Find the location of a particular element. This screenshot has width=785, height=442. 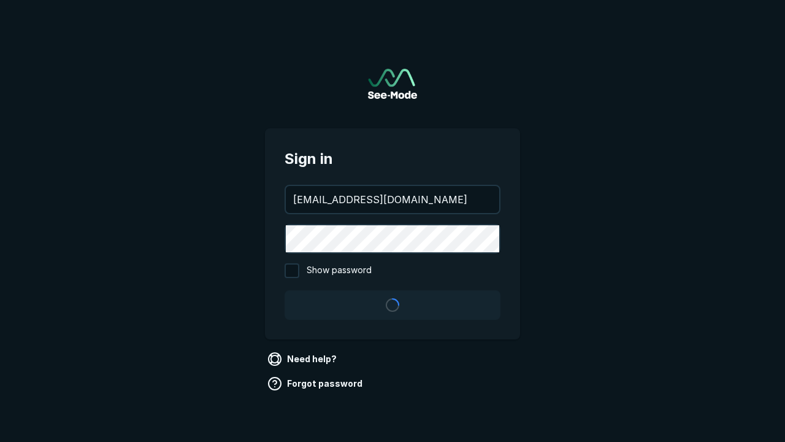

span: Show password is located at coordinates (339, 270).